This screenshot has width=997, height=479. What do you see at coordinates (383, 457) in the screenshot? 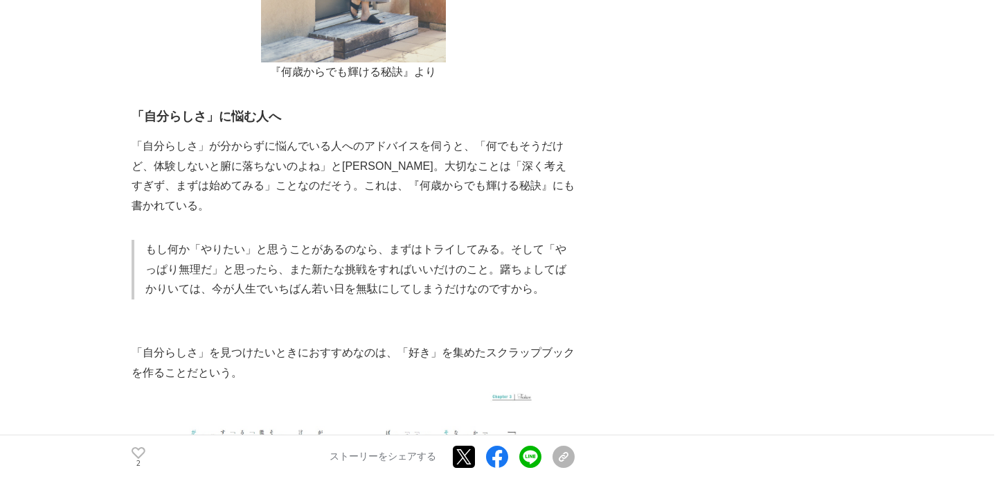
I see `p: ストーリーをシェアする` at bounding box center [383, 457].